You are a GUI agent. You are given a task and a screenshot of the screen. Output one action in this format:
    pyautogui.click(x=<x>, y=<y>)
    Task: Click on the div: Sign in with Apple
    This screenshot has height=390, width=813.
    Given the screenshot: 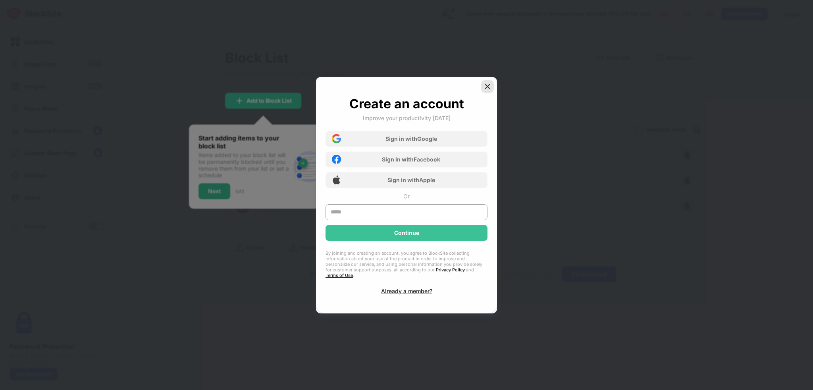 What is the action you would take?
    pyautogui.click(x=411, y=180)
    